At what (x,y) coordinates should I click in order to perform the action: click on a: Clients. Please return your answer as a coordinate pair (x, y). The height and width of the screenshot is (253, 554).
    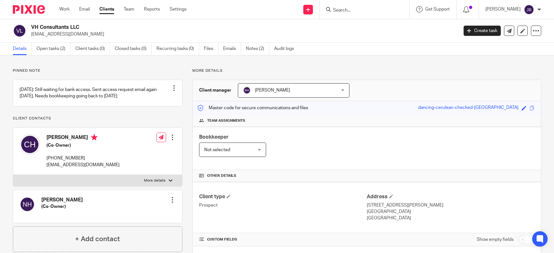
    Looking at the image, I should click on (107, 9).